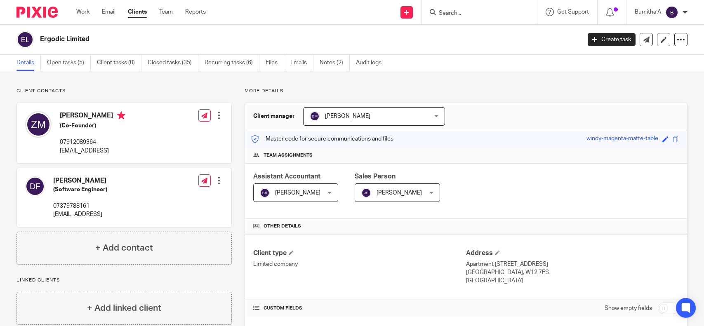 The image size is (704, 326). Describe the element at coordinates (466, 91) in the screenshot. I see `p: More details` at that location.